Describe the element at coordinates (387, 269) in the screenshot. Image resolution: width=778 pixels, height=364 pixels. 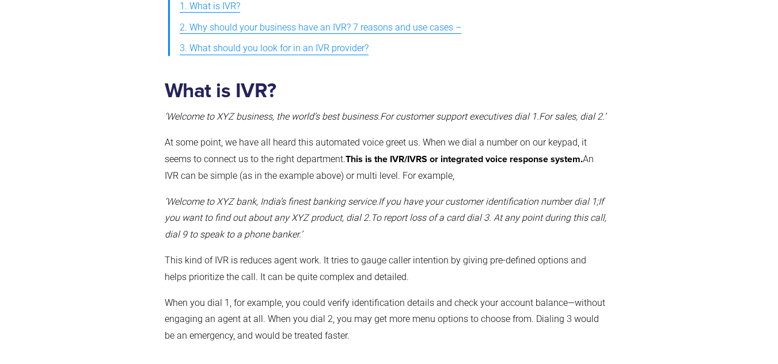
I see `p: This kind of IVR is reduces agent work. It tries to gauge caller intention by giving pre-defined ...` at that location.